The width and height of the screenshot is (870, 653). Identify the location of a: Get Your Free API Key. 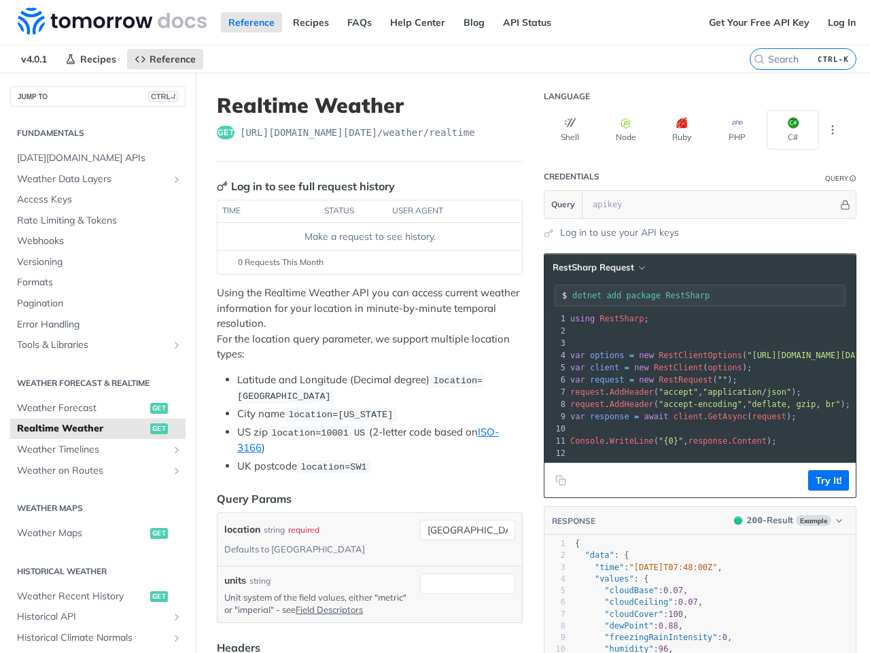
(759, 22).